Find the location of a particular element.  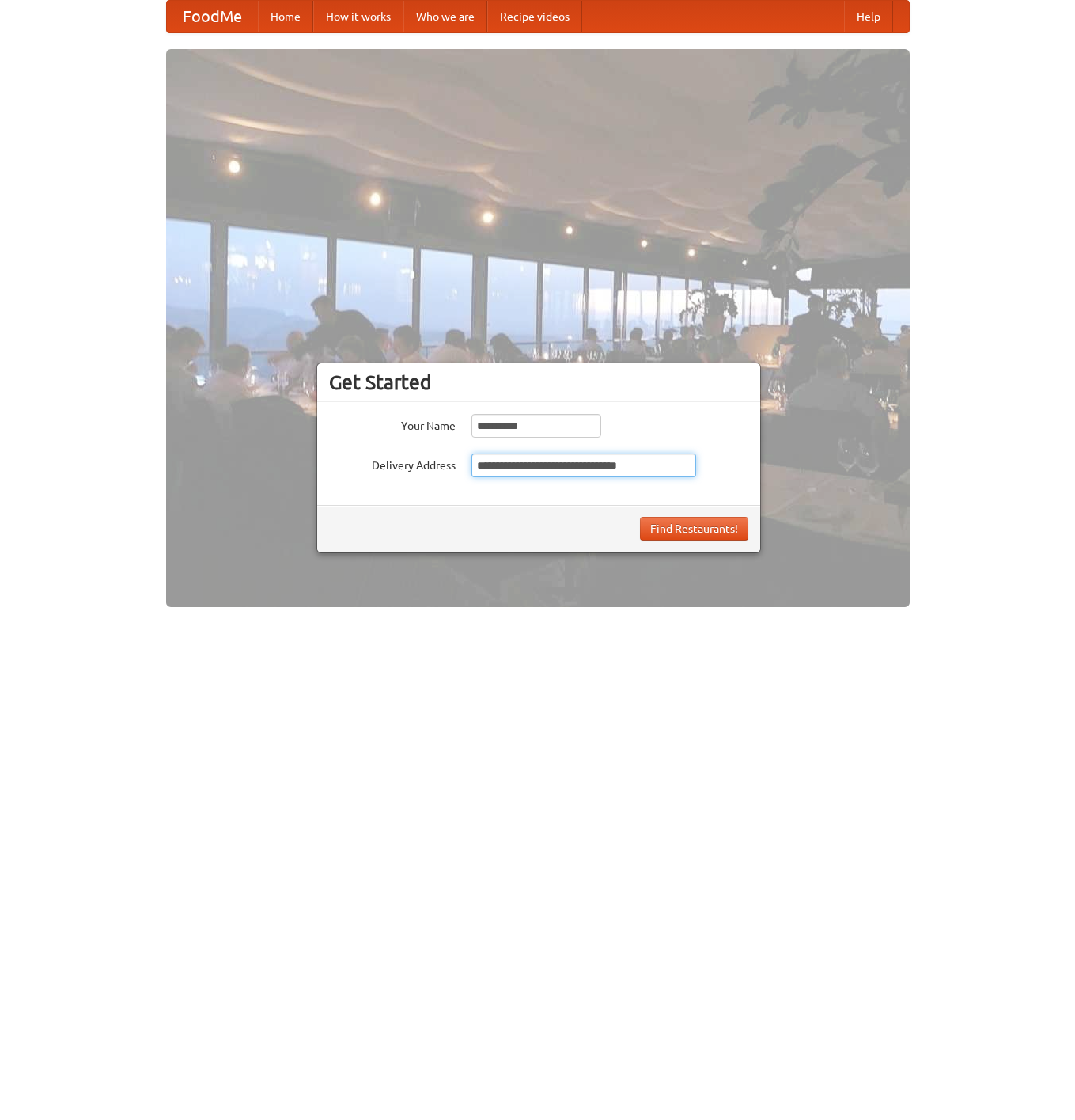

a: Recipe videos is located at coordinates (535, 17).